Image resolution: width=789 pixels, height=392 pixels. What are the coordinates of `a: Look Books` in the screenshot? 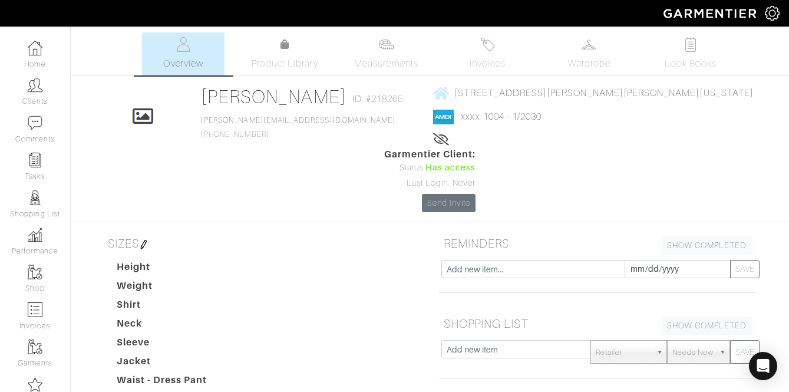 It's located at (690, 54).